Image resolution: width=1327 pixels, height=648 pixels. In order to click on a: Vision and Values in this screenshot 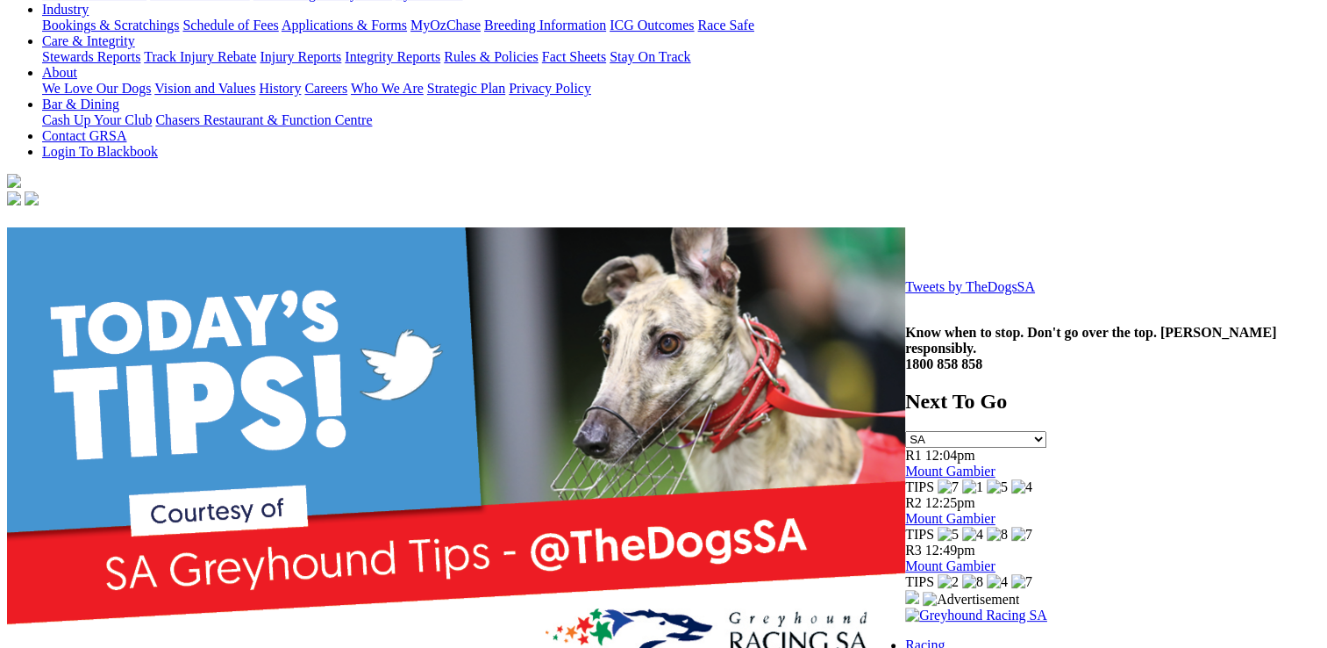, I will do `click(204, 88)`.